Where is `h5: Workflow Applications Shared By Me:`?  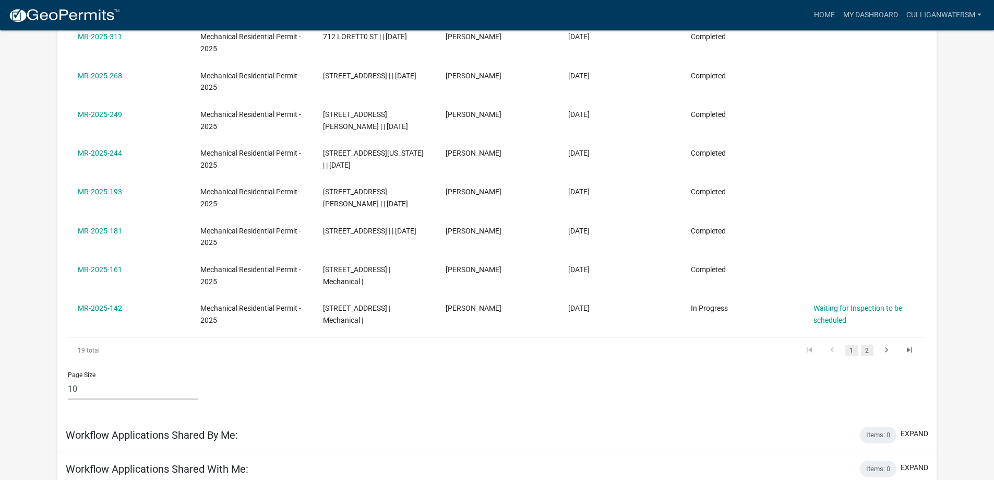
h5: Workflow Applications Shared By Me: is located at coordinates (152, 435).